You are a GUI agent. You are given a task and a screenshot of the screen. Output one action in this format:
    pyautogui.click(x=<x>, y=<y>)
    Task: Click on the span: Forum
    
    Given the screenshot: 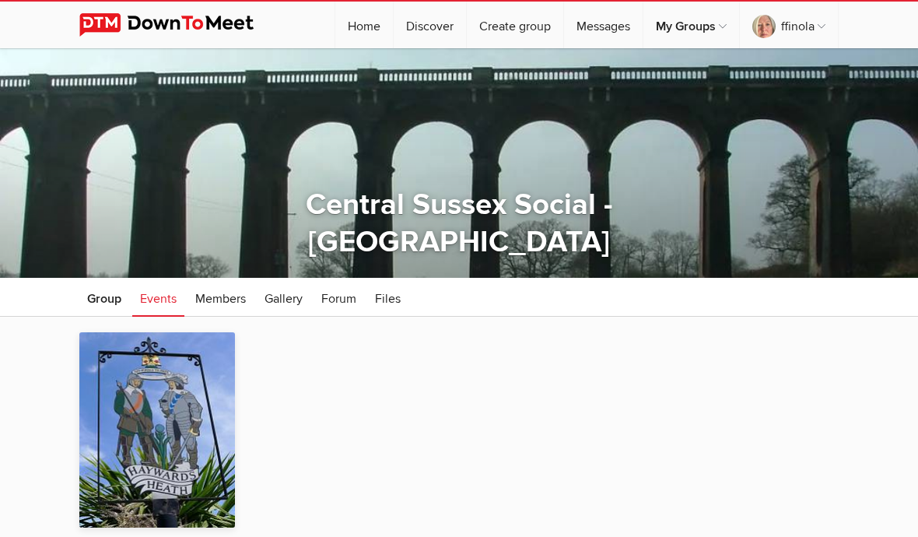 What is the action you would take?
    pyautogui.click(x=339, y=299)
    